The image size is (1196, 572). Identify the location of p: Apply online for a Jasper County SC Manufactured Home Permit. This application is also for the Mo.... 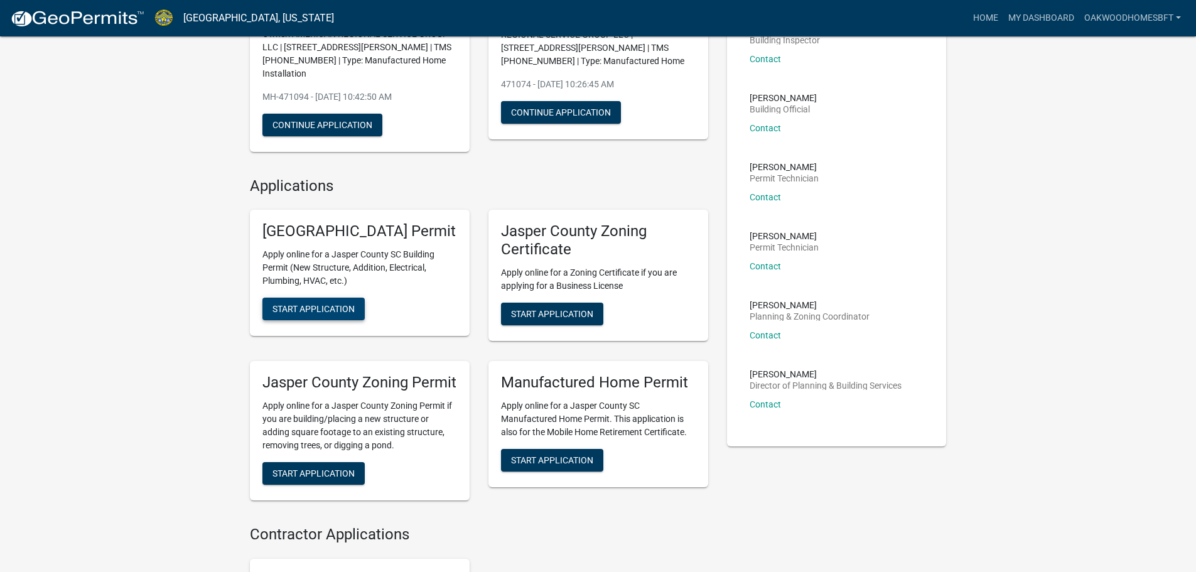
(598, 419).